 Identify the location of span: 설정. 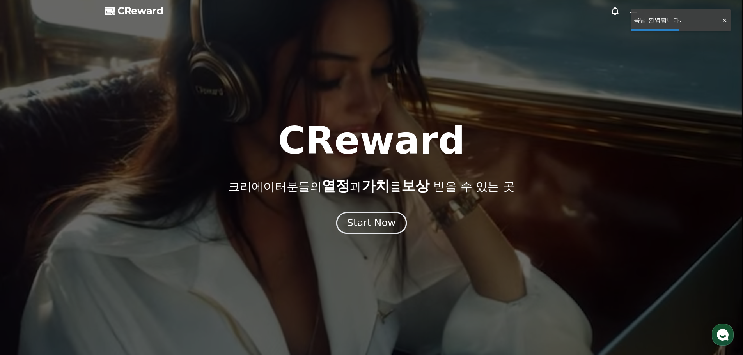
(125, 262).